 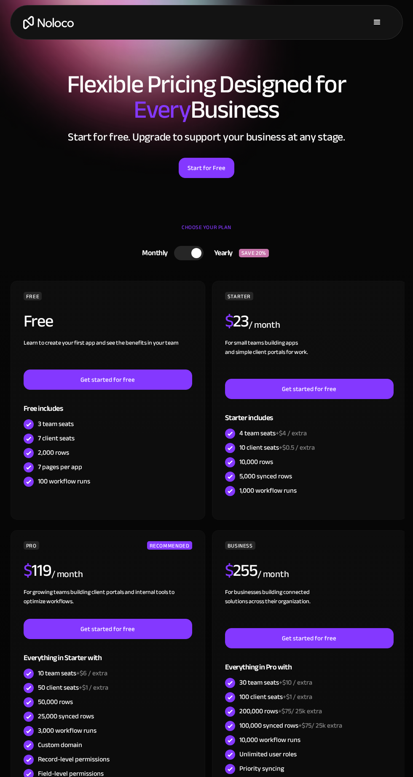 What do you see at coordinates (273, 433) in the screenshot?
I see `div: 4 team seats` at bounding box center [273, 433].